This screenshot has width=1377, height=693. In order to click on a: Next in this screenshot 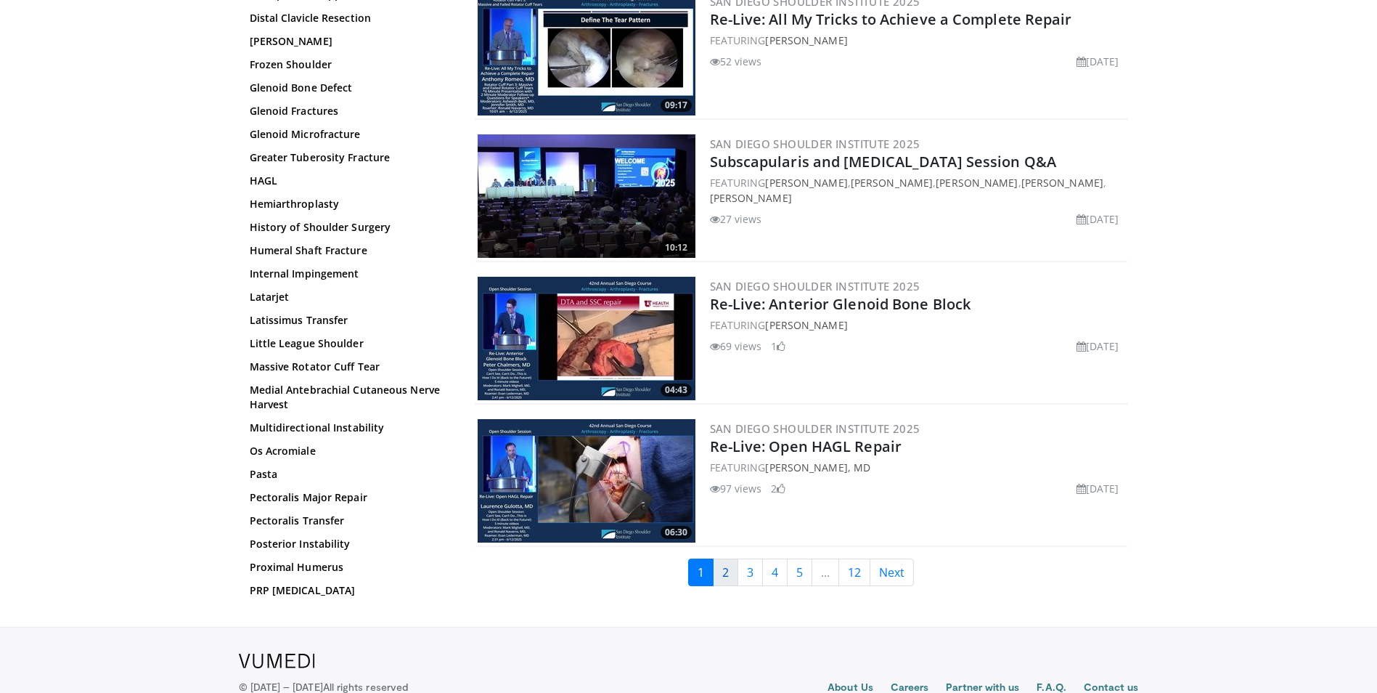, I will do `click(892, 572)`.